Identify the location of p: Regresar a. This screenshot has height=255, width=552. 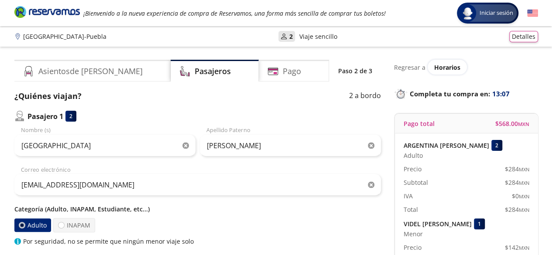
(410, 67).